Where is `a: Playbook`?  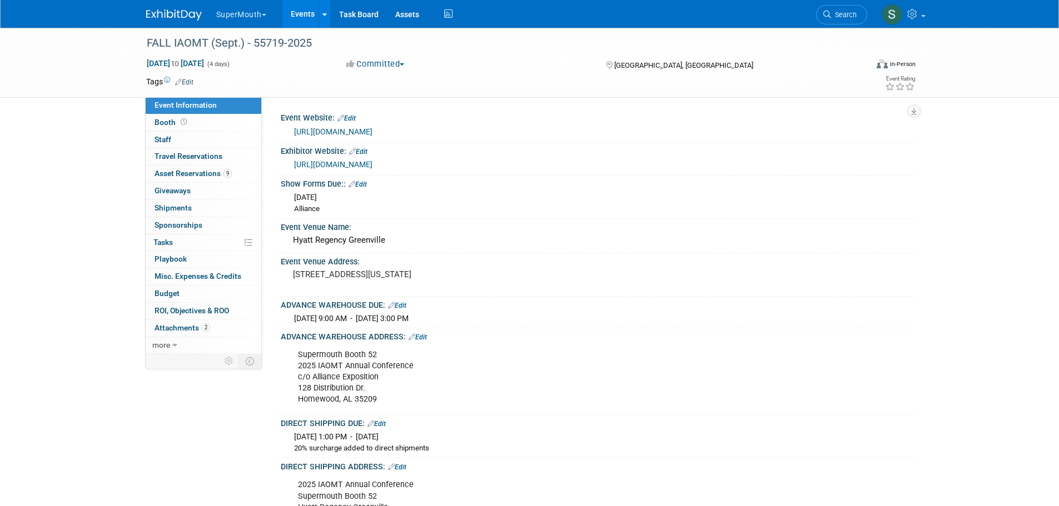 a: Playbook is located at coordinates (203, 260).